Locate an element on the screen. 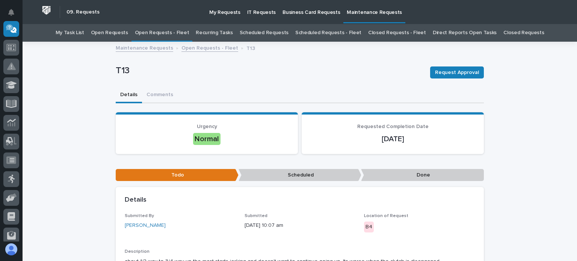 This screenshot has height=261, width=577. button: Notifications is located at coordinates (11, 12).